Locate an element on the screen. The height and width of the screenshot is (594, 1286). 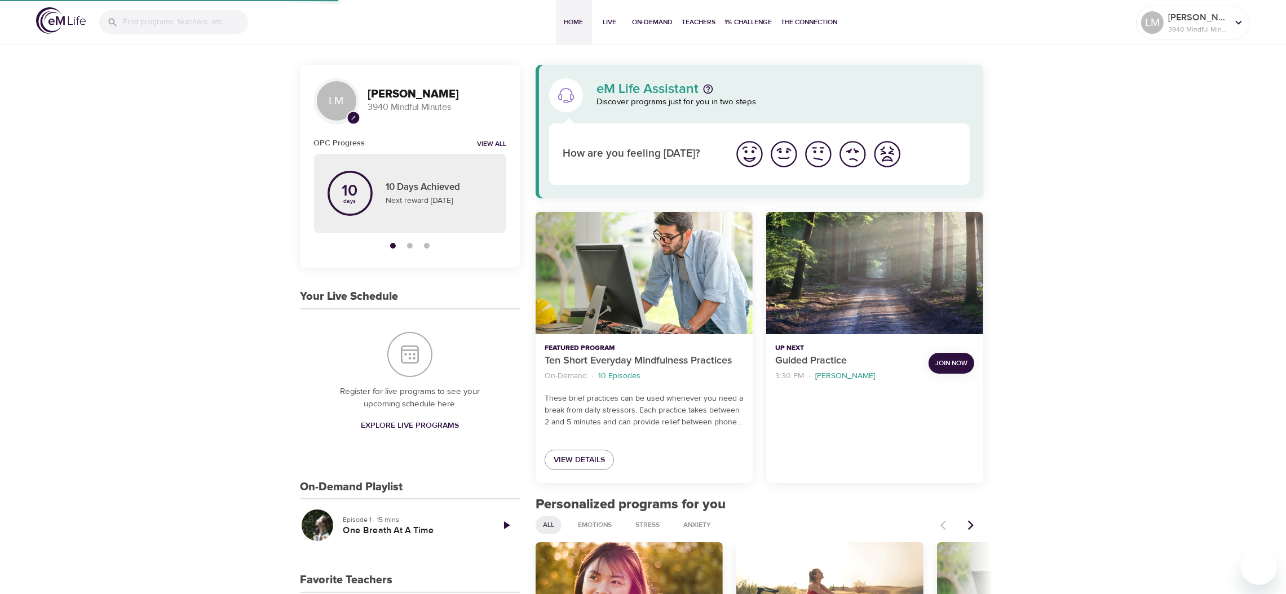
span: View Details is located at coordinates (579, 460).